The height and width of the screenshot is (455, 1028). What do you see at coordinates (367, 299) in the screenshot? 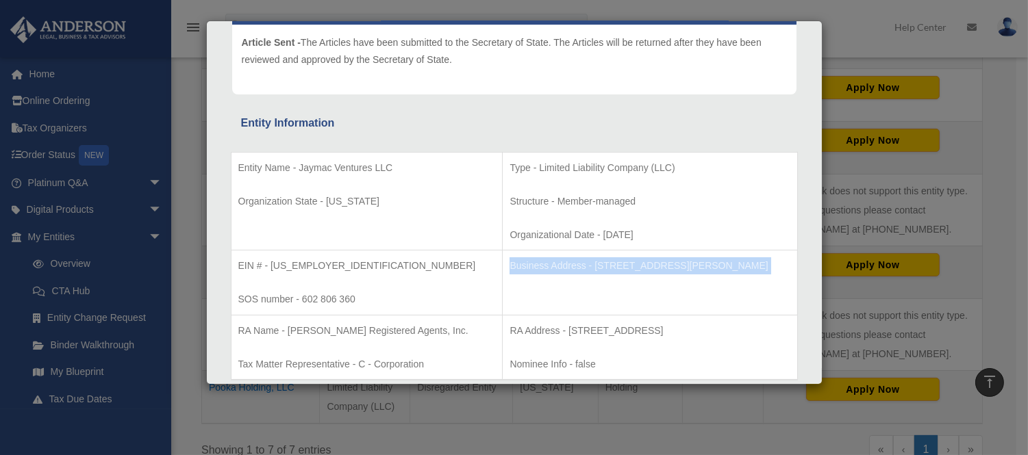
I see `p: SOS number - 602 806 360` at bounding box center [367, 299].